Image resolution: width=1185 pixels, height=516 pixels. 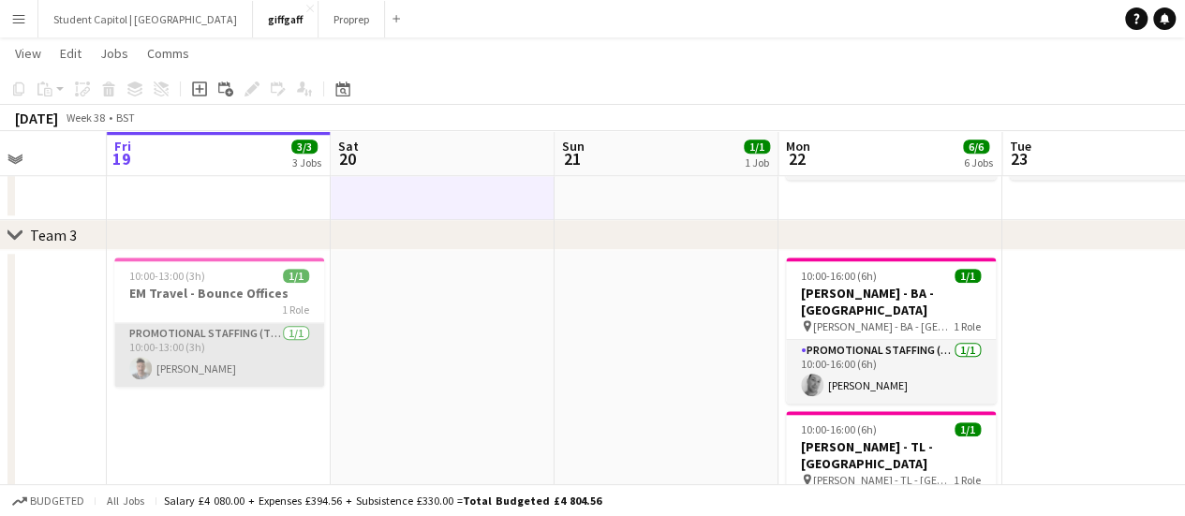 I want to click on span: Sat, so click(x=349, y=146).